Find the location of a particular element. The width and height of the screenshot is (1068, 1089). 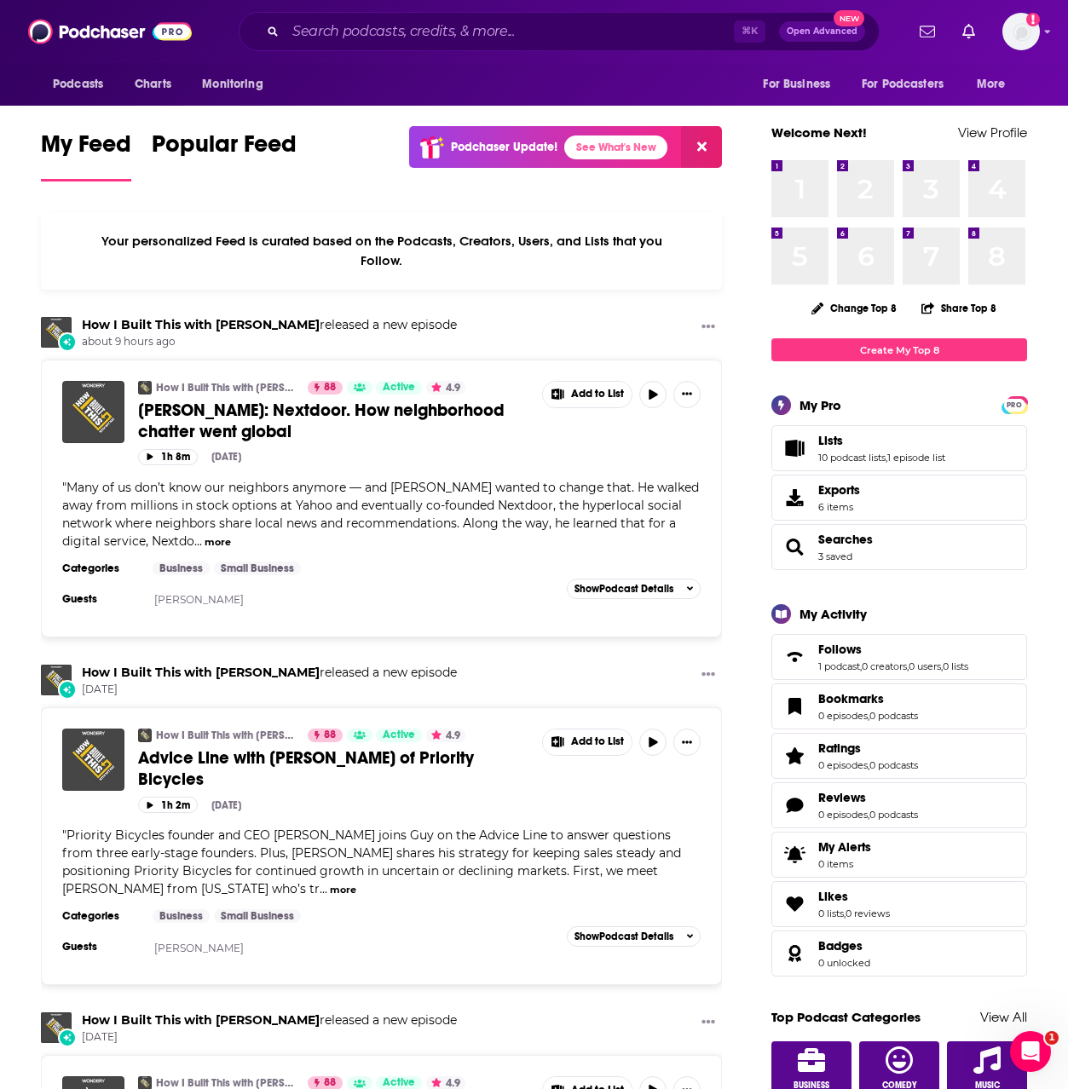

a: View Profile is located at coordinates (992, 132).